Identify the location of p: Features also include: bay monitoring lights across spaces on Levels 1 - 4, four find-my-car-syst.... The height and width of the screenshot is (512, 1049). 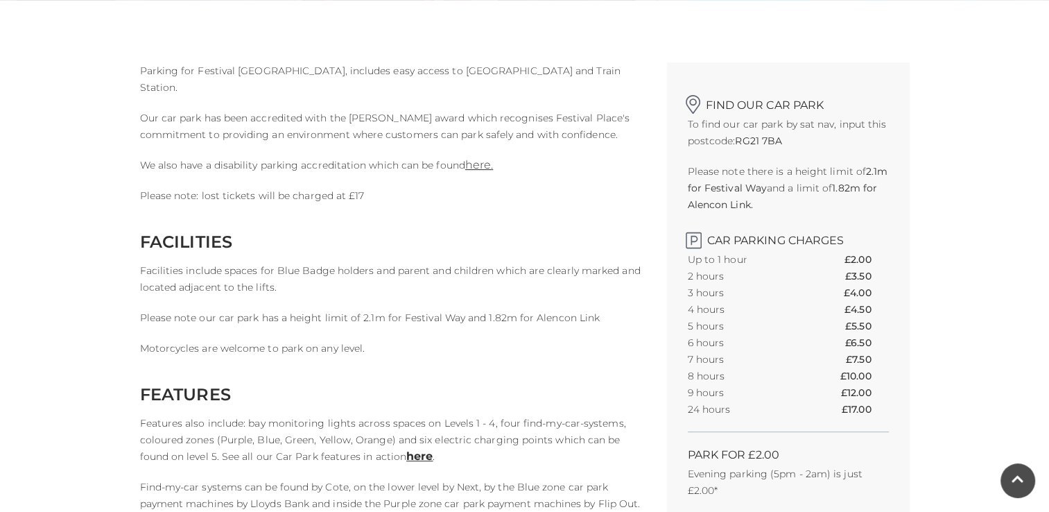
(393, 440).